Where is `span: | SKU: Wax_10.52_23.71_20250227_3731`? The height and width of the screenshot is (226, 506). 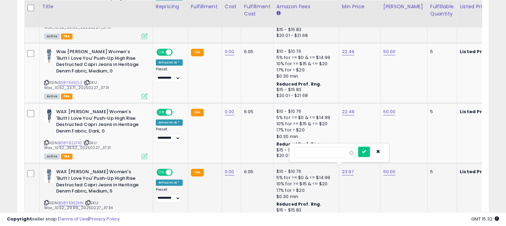 span: | SKU: Wax_10.52_23.71_20250227_3731 is located at coordinates (77, 85).